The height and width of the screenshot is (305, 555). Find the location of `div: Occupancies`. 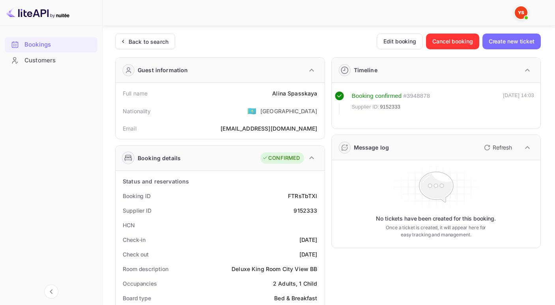

div: Occupancies is located at coordinates (140, 283).